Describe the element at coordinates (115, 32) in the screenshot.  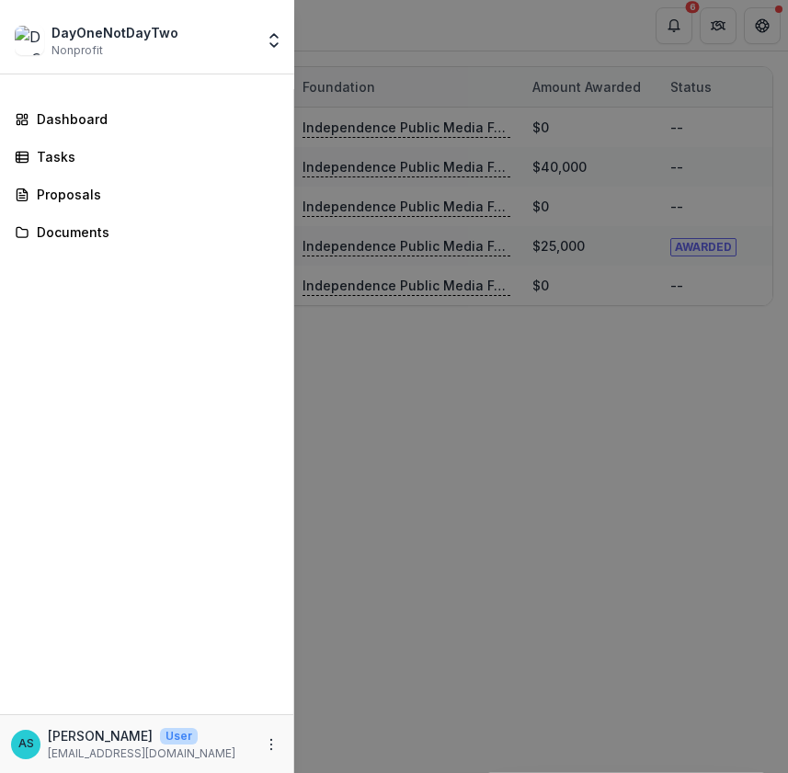
I see `div: DayOneNotDayTwo` at that location.